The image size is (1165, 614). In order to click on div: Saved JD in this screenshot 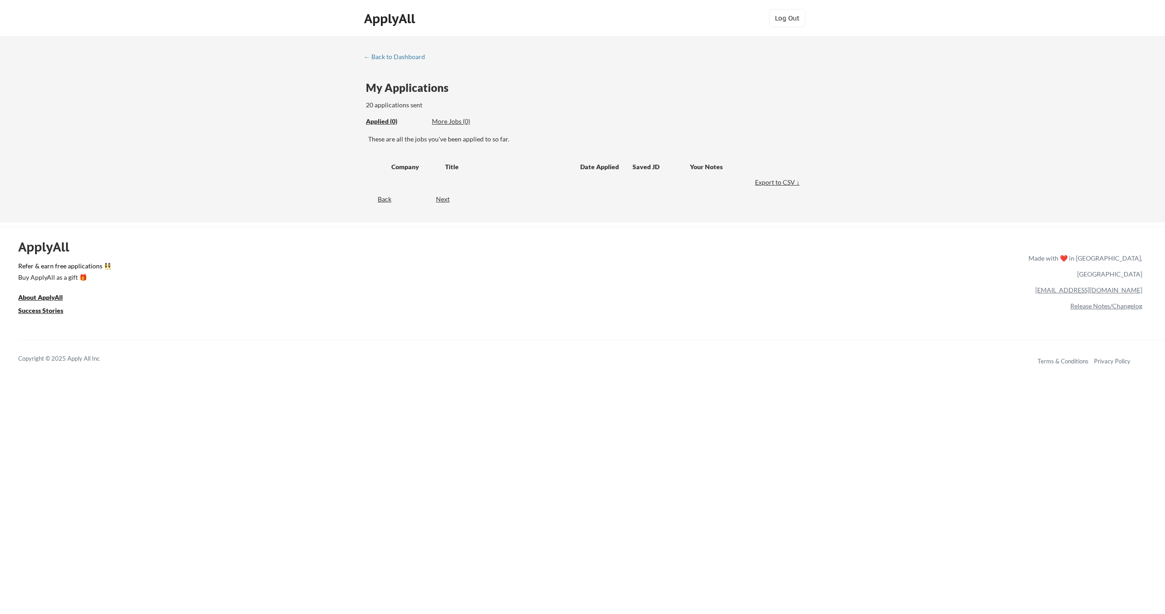, I will do `click(661, 167)`.